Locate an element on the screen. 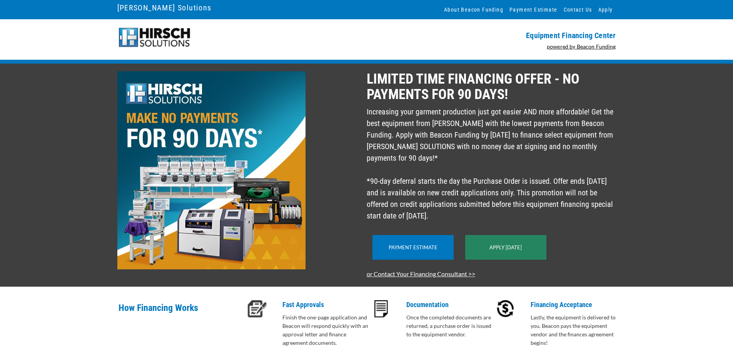 The width and height of the screenshot is (733, 351). p: LIMITED TIME FINANCING OFFER - NO PAYMENTS FOR 90 DAYS! is located at coordinates (491, 87).